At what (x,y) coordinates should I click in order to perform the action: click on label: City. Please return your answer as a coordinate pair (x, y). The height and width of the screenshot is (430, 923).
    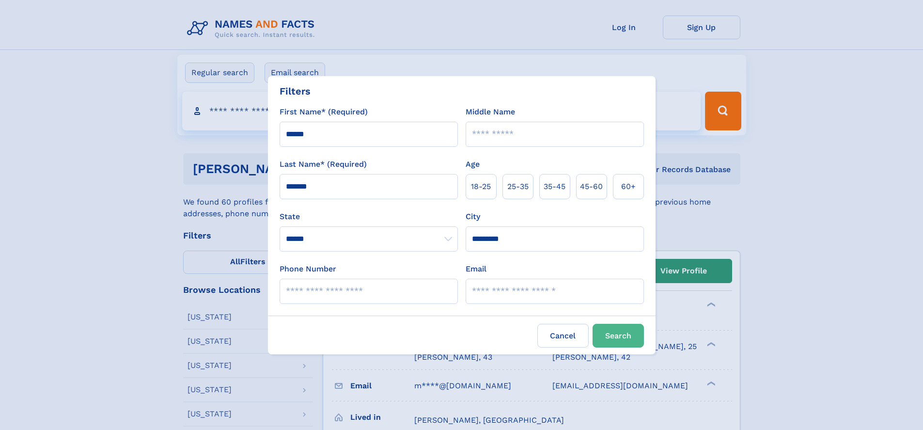
    Looking at the image, I should click on (473, 217).